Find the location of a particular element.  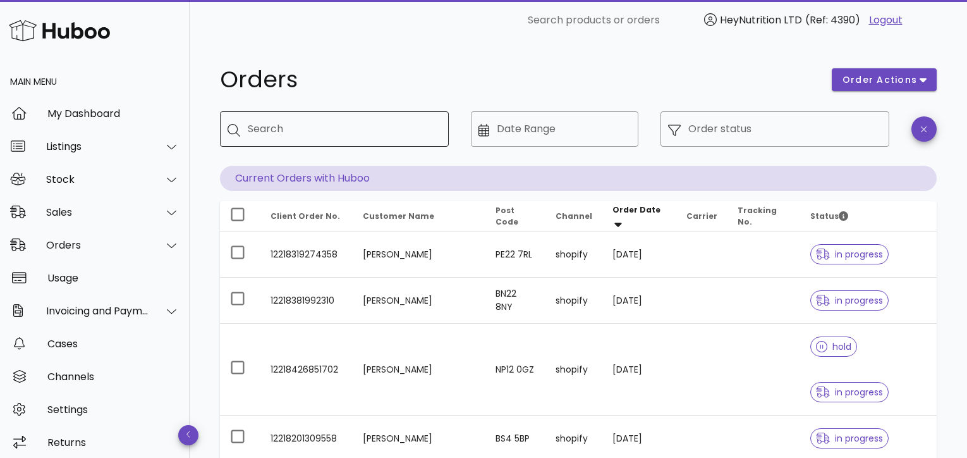

th: Channel is located at coordinates (574, 216).